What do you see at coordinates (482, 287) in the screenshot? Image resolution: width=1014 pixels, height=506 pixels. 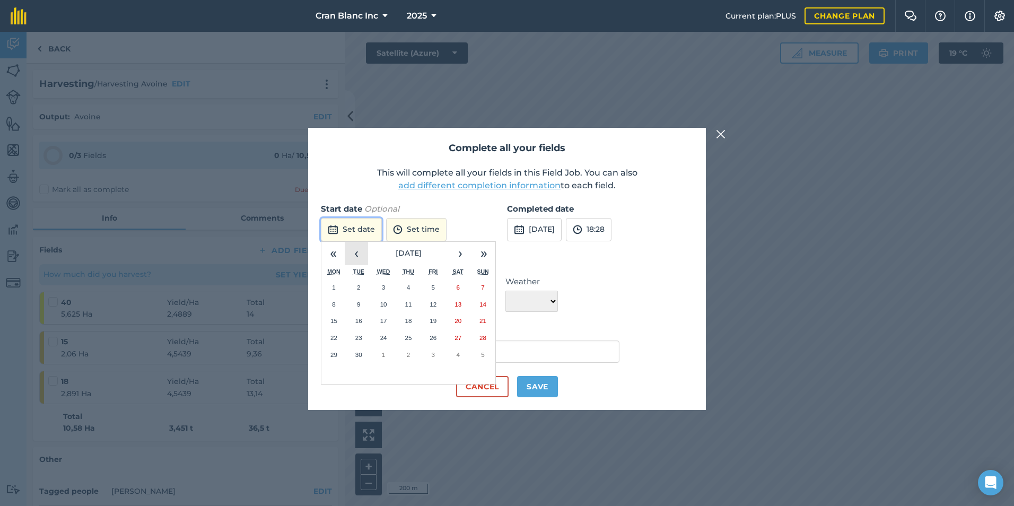 I see `abbr: September 7, 2025` at bounding box center [482, 287].